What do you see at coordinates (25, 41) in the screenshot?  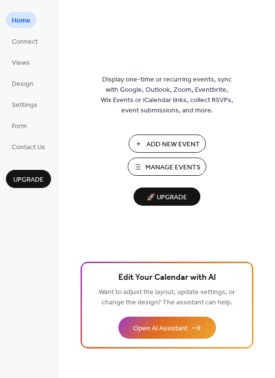 I see `a: Connect` at bounding box center [25, 41].